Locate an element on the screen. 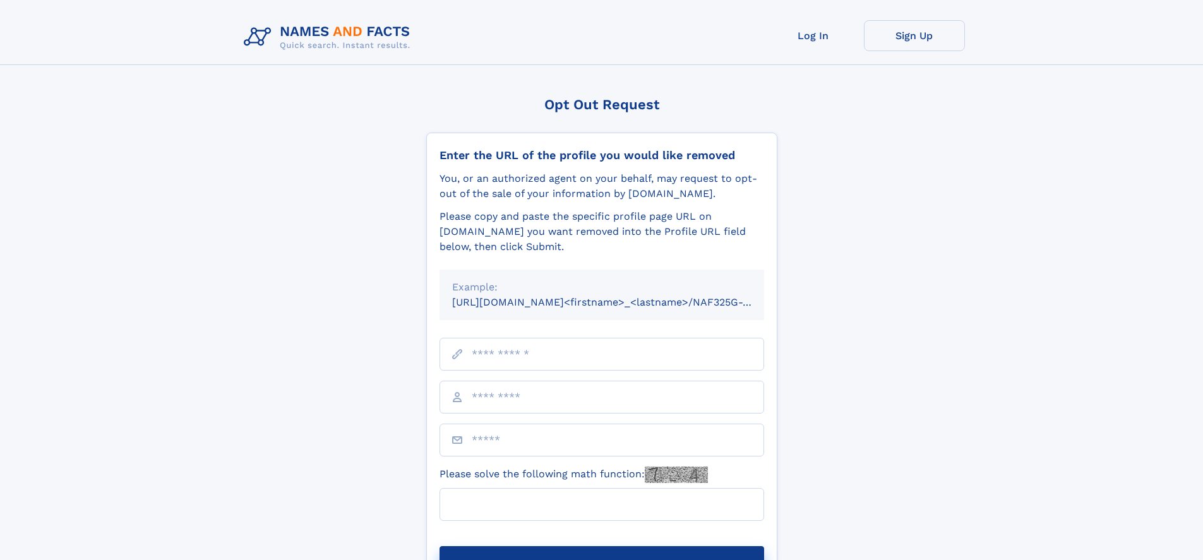 Image resolution: width=1203 pixels, height=560 pixels. div: Example: is located at coordinates (602, 287).